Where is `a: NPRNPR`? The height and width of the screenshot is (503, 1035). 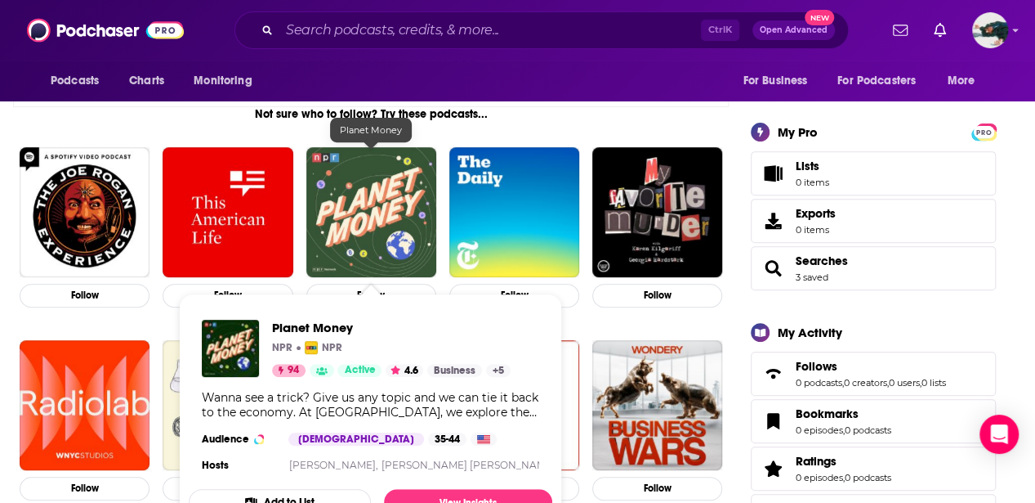 a: NPRNPR is located at coordinates (324, 347).